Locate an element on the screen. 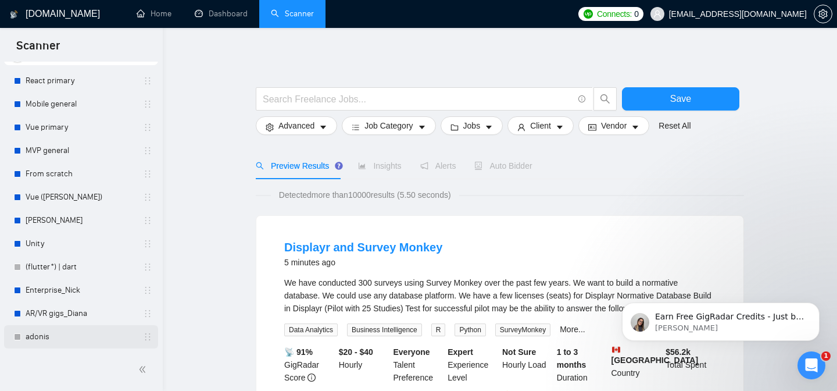 The width and height of the screenshot is (837, 391). a: Displayr and Survey Monkey is located at coordinates (363, 247).